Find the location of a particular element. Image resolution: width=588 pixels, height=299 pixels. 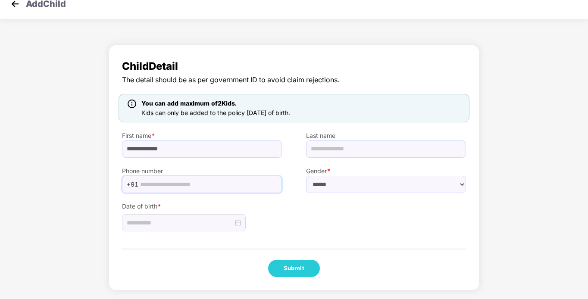

label: Phone number is located at coordinates (202, 171).